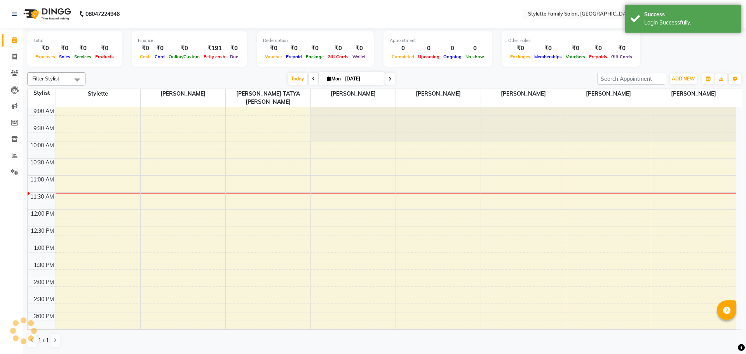 The image size is (746, 354). What do you see at coordinates (548, 57) in the screenshot?
I see `span: Memberships` at bounding box center [548, 57].